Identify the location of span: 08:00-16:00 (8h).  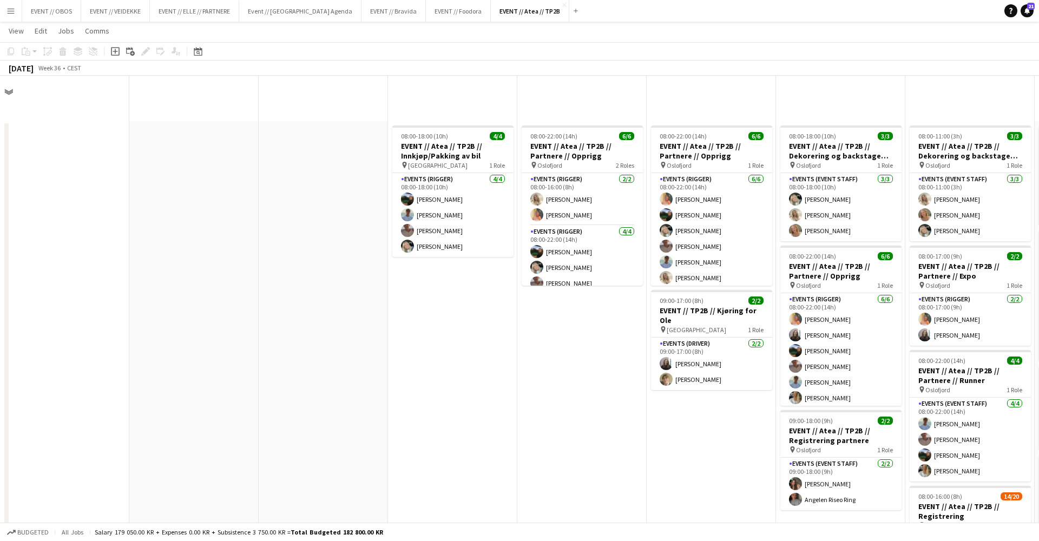
(940, 496).